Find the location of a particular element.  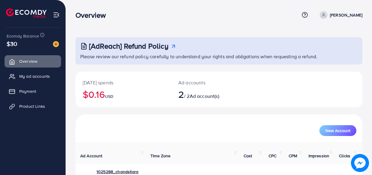

p: Please review our refund policy carefully to understand your rights and obligations when requesti... is located at coordinates (219, 57).